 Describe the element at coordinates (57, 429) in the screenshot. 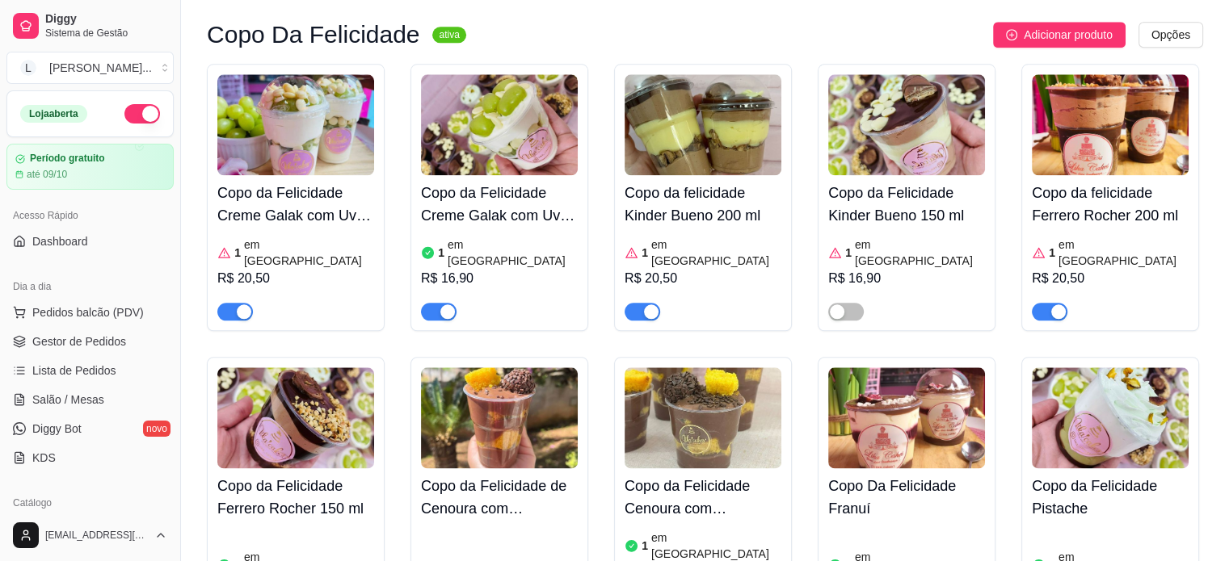

I see `span: Diggy Bot` at that location.